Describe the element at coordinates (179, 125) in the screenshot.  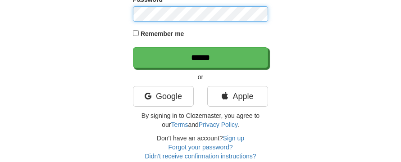
I see `a: Terms` at that location.